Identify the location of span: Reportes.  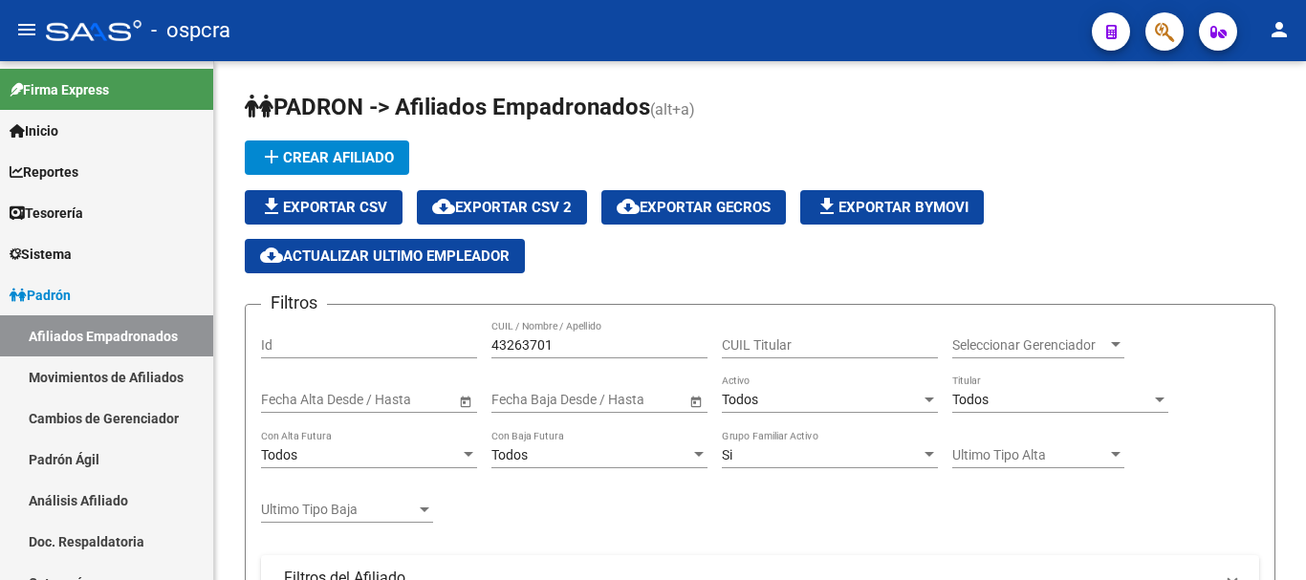
(44, 172).